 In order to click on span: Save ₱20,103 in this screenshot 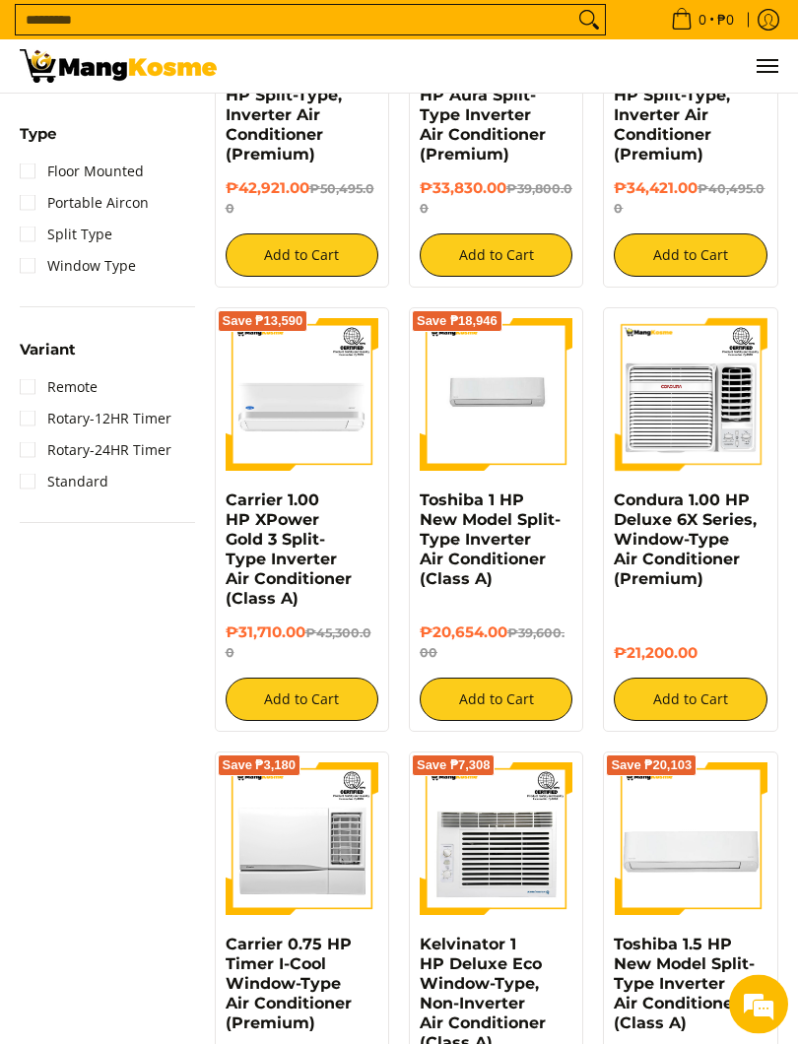, I will do `click(651, 766)`.